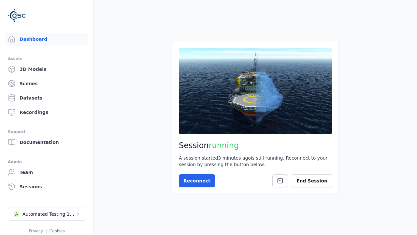  I want to click on a: Scenes, so click(47, 83).